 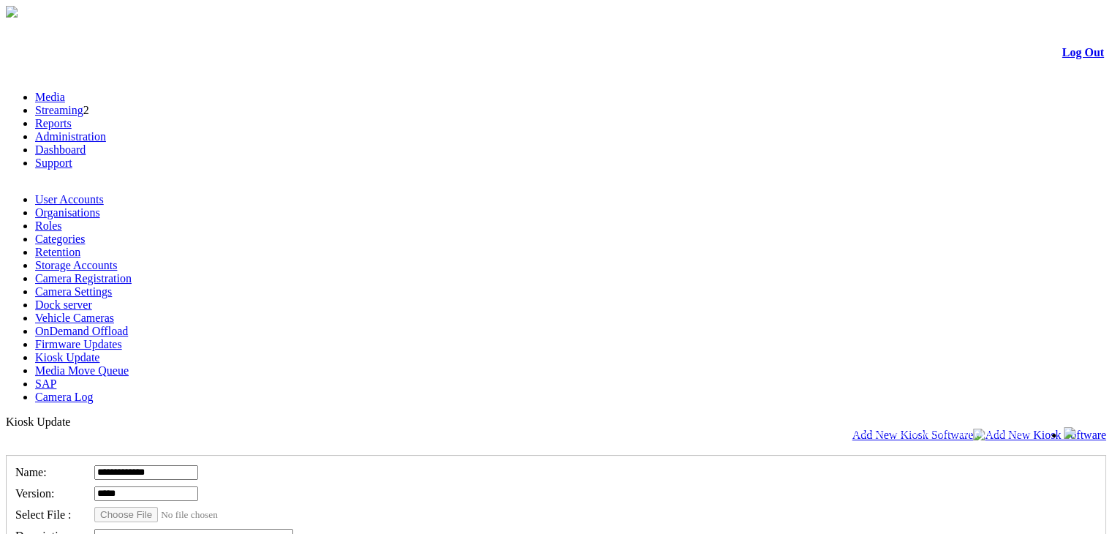 What do you see at coordinates (1070, 433) in the screenshot?
I see `img: bell24.png` at bounding box center [1070, 433].